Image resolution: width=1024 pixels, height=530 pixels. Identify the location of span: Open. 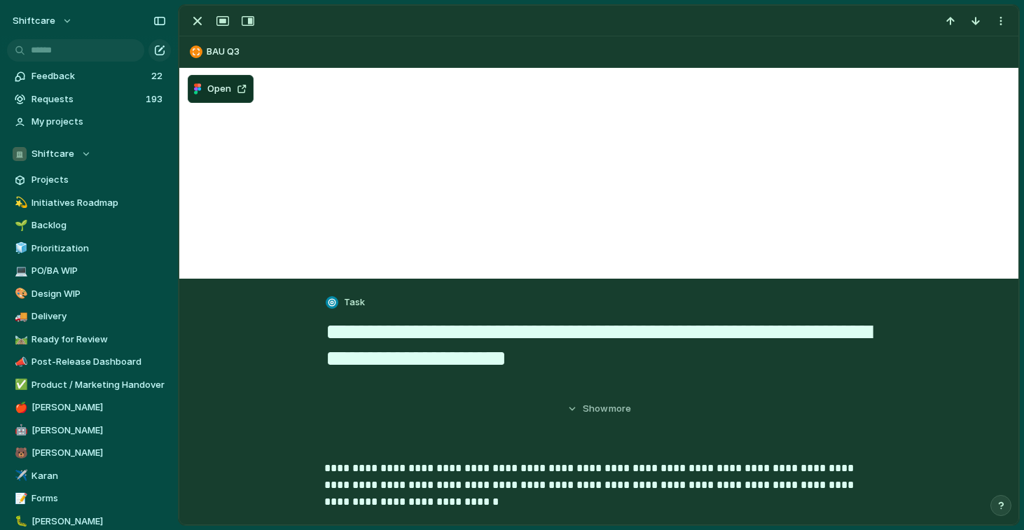
(219, 89).